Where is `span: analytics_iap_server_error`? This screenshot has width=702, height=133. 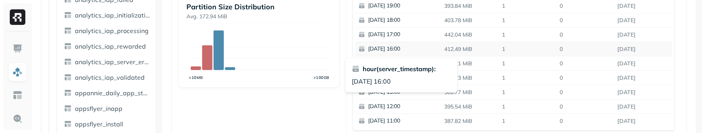
span: analytics_iap_server_error is located at coordinates (113, 62).